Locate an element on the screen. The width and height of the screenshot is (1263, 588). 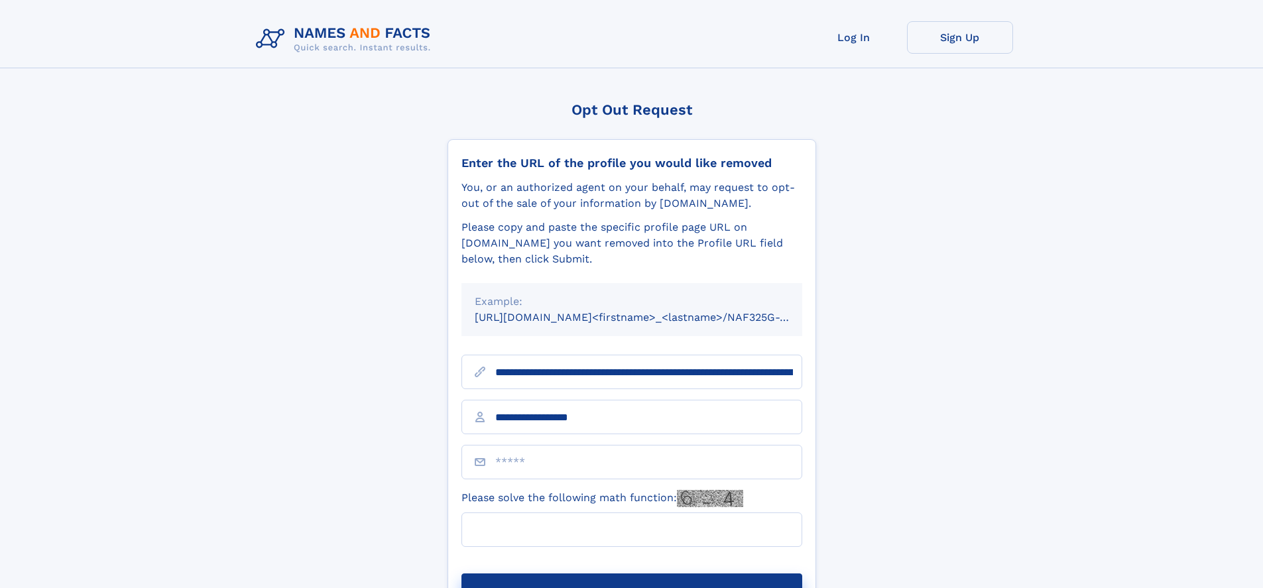
div: Enter the URL of the profile you would like removed is located at coordinates (632, 163).